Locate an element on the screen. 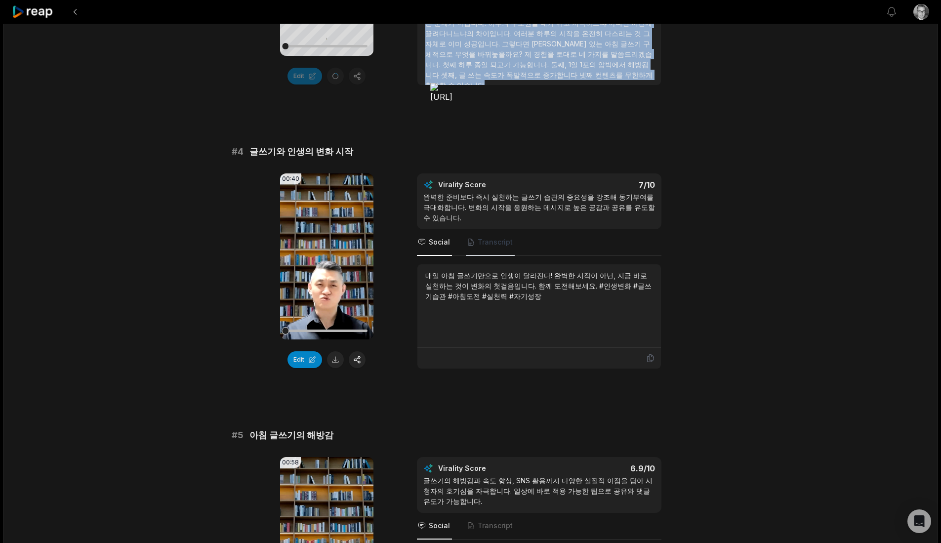 This screenshot has width=941, height=543. span: 무한하게 is located at coordinates (638, 75).